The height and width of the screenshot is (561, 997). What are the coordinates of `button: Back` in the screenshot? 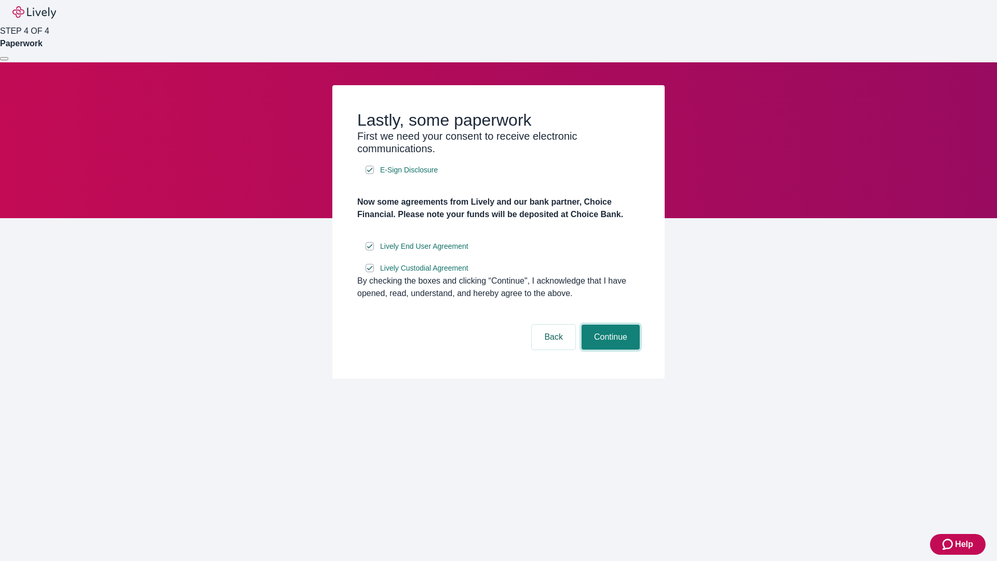 It's located at (554, 337).